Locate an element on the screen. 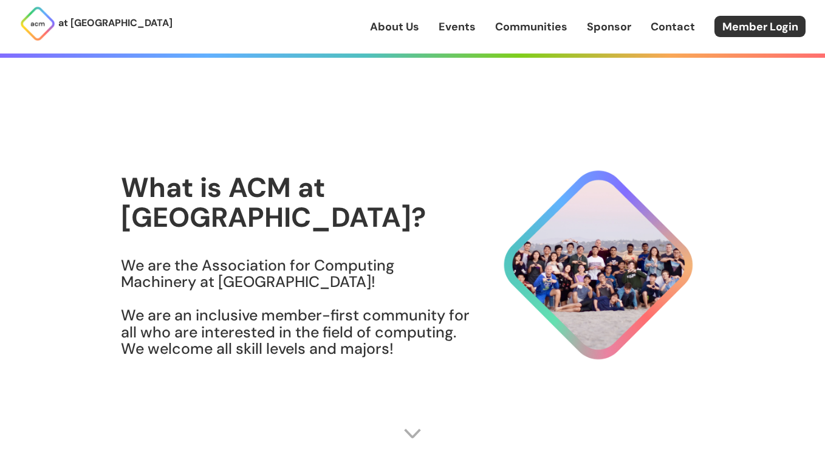  img: Scroll Arrow is located at coordinates (413, 433).